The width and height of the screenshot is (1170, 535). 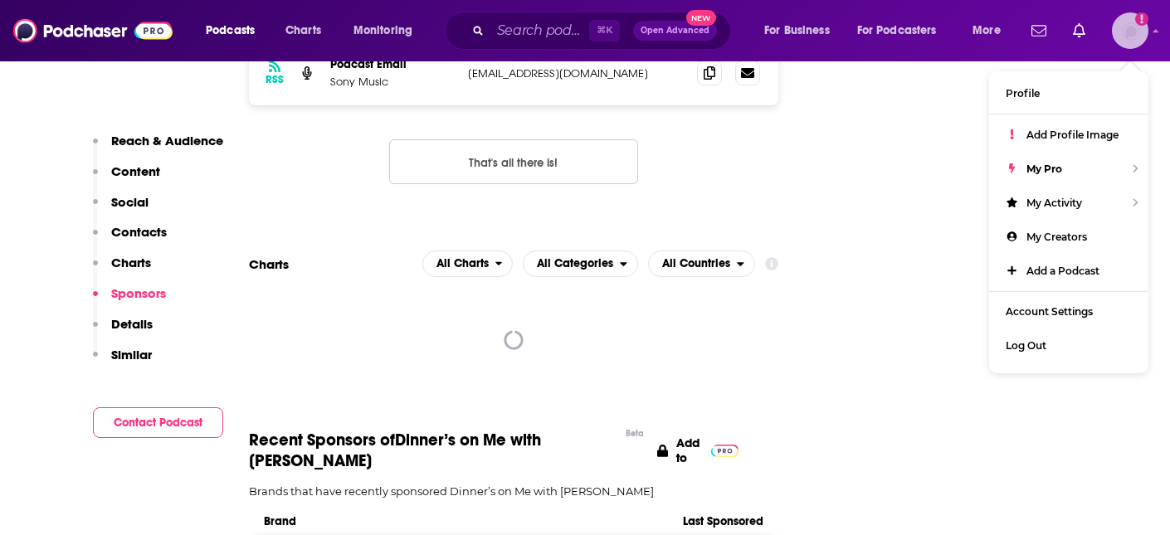 I want to click on button: Reach & Audience, so click(x=158, y=148).